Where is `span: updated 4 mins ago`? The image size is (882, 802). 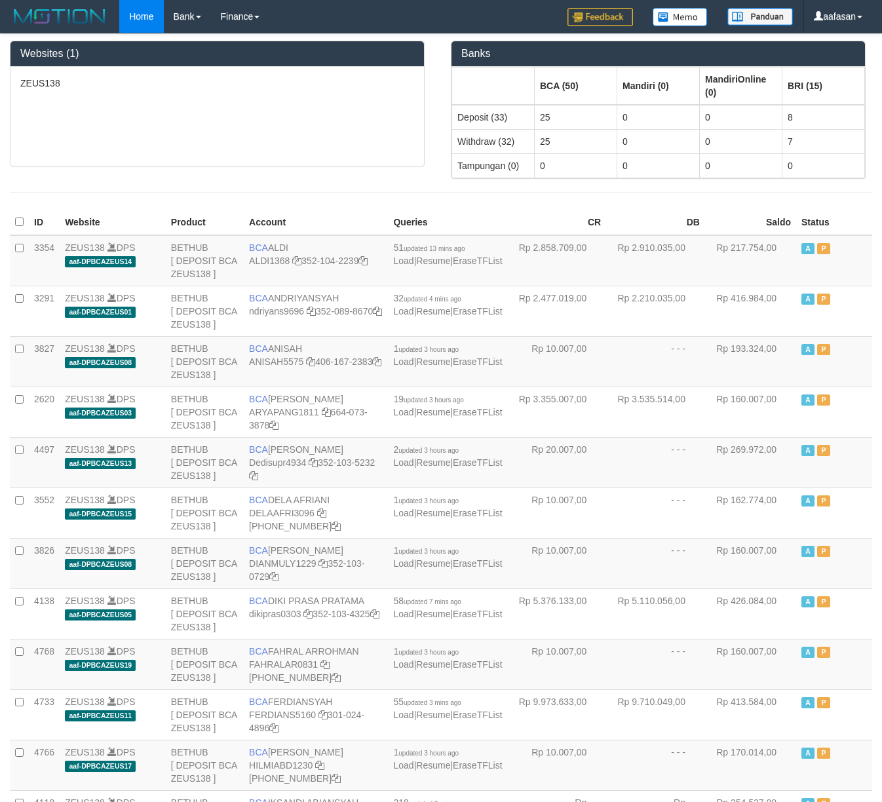
span: updated 4 mins ago is located at coordinates (432, 299).